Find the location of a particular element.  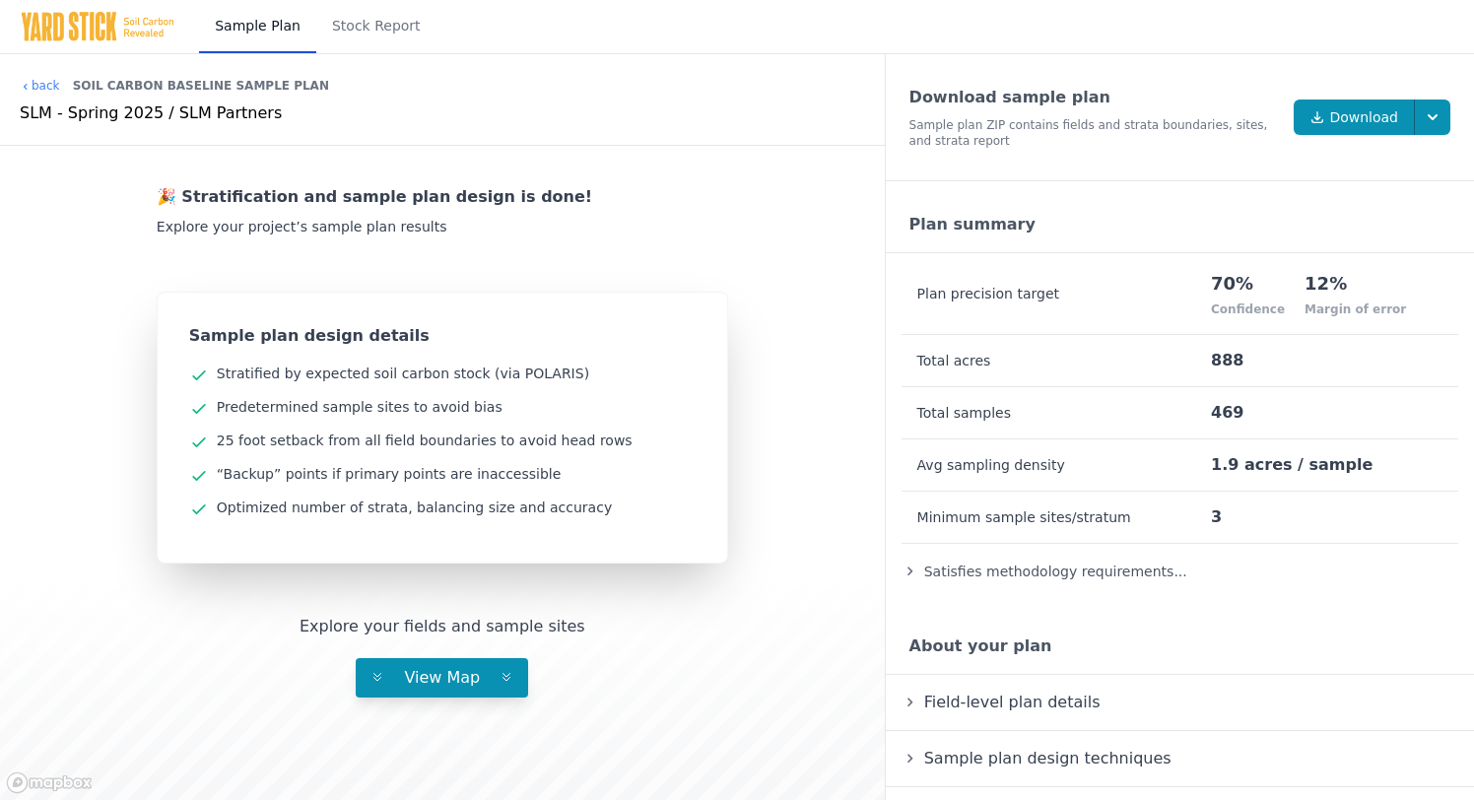

div: Explore your fields and sample sites is located at coordinates (442, 626).